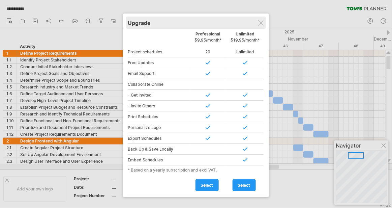 The width and height of the screenshot is (392, 208). What do you see at coordinates (158, 138) in the screenshot?
I see `div: Export Schedules` at bounding box center [158, 138].